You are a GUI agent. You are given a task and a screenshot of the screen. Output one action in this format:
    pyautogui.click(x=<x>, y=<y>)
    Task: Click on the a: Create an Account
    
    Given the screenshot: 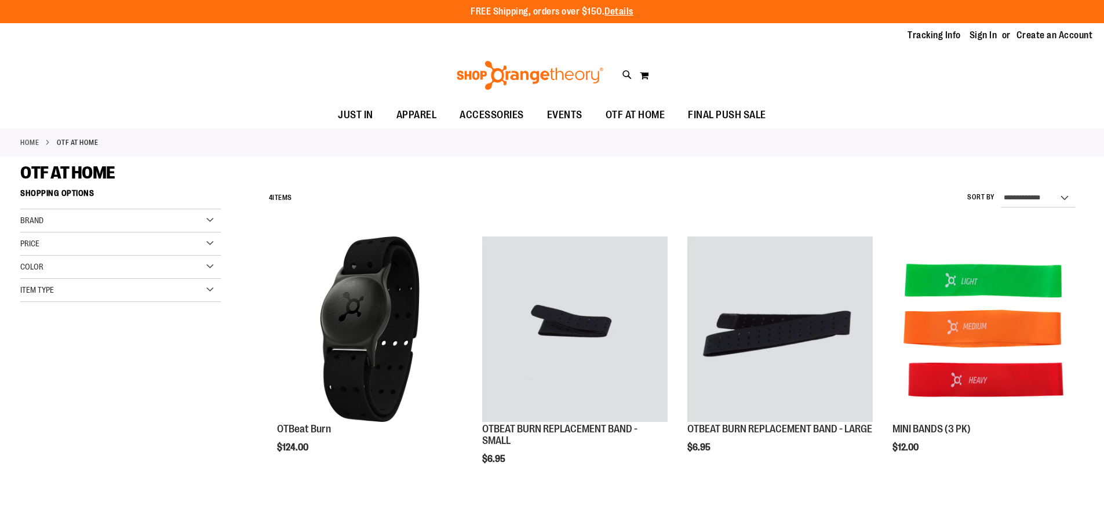 What is the action you would take?
    pyautogui.click(x=1055, y=35)
    